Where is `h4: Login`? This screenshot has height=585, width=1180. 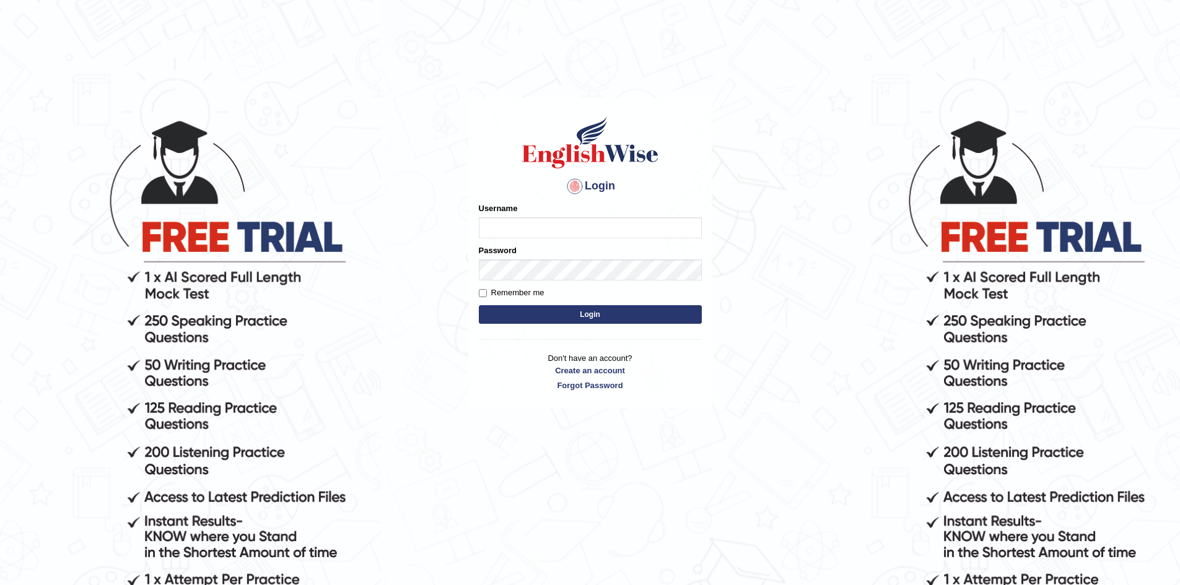
h4: Login is located at coordinates (590, 186).